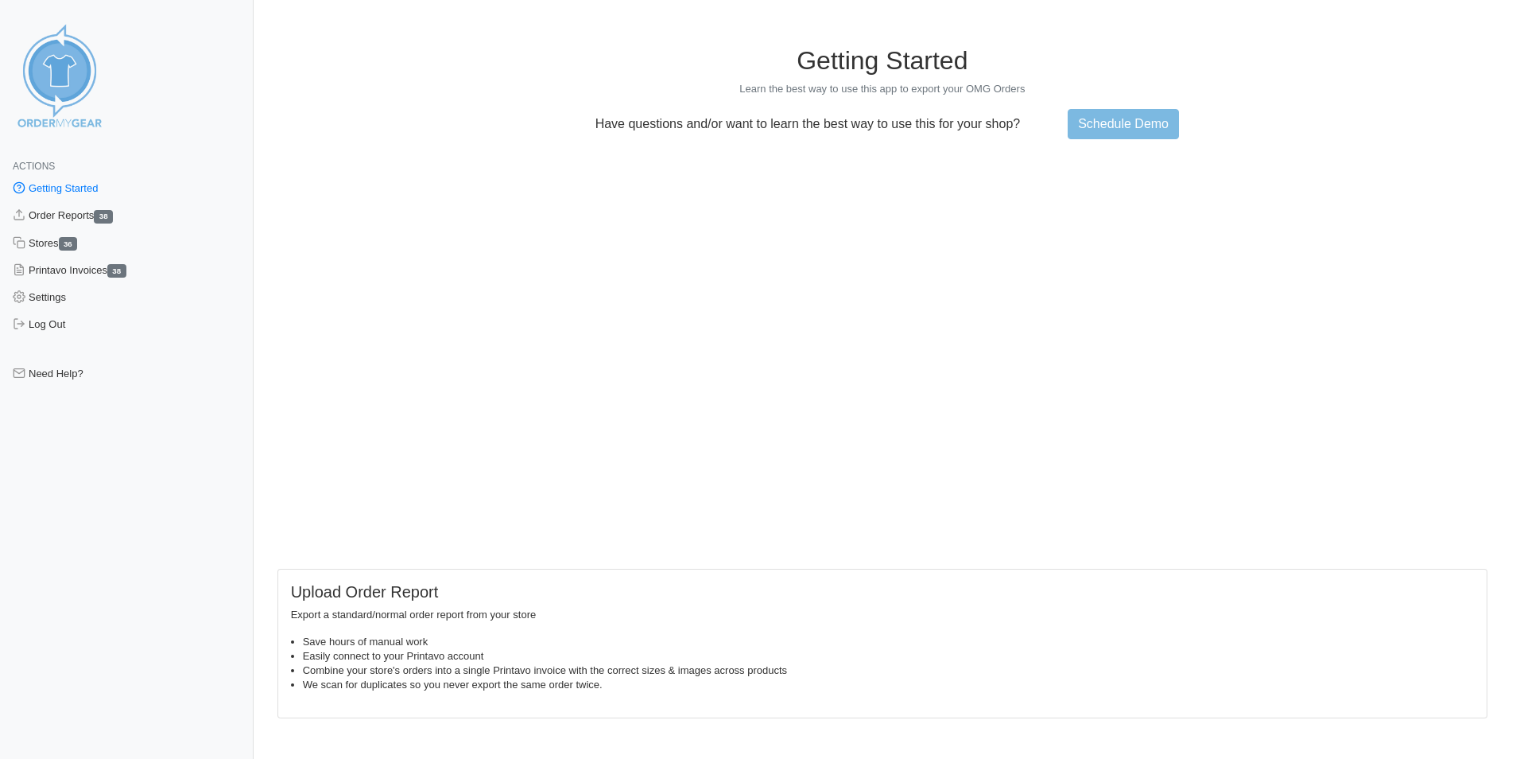 This screenshot has height=759, width=1520. Describe the element at coordinates (883, 89) in the screenshot. I see `p: Learn the best way to use this app to export your OMG Orders` at that location.